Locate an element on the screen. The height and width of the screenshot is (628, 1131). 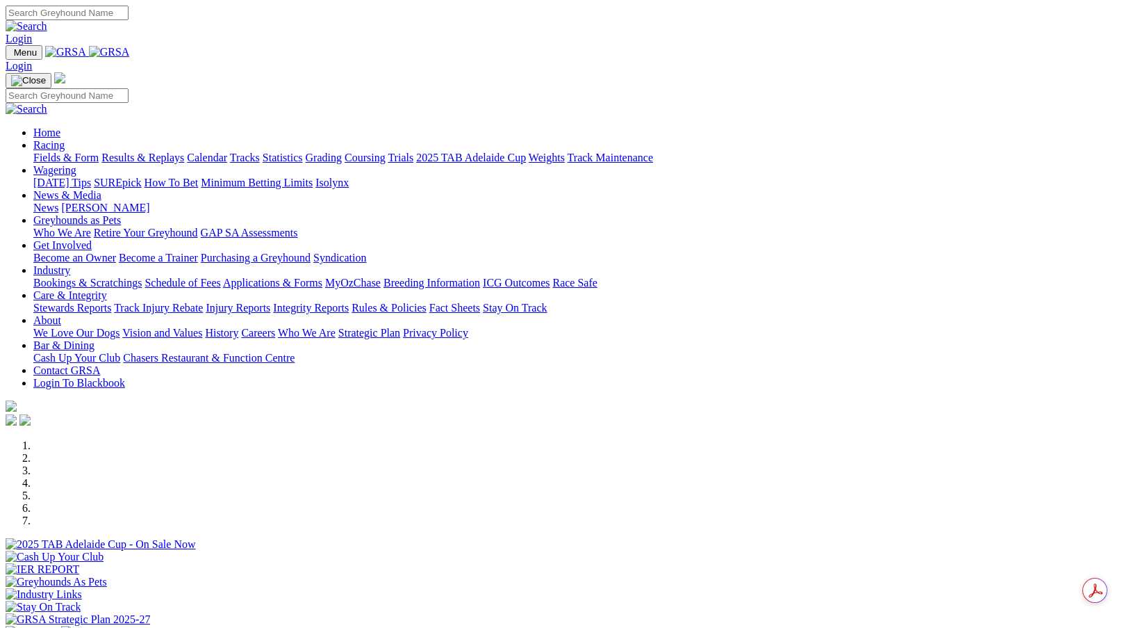
img: 2025 TAB Adelaide Cup - On Sale Now is located at coordinates (101, 544).